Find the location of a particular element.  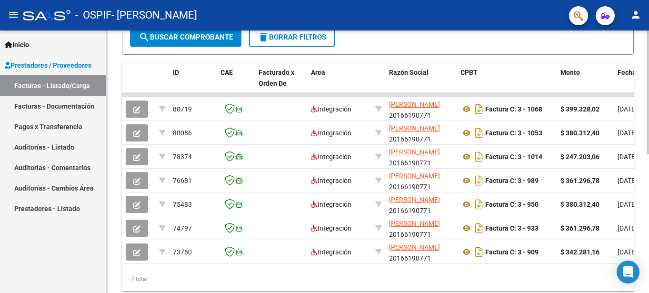

strong: $ 247.203,06 is located at coordinates (580, 157).